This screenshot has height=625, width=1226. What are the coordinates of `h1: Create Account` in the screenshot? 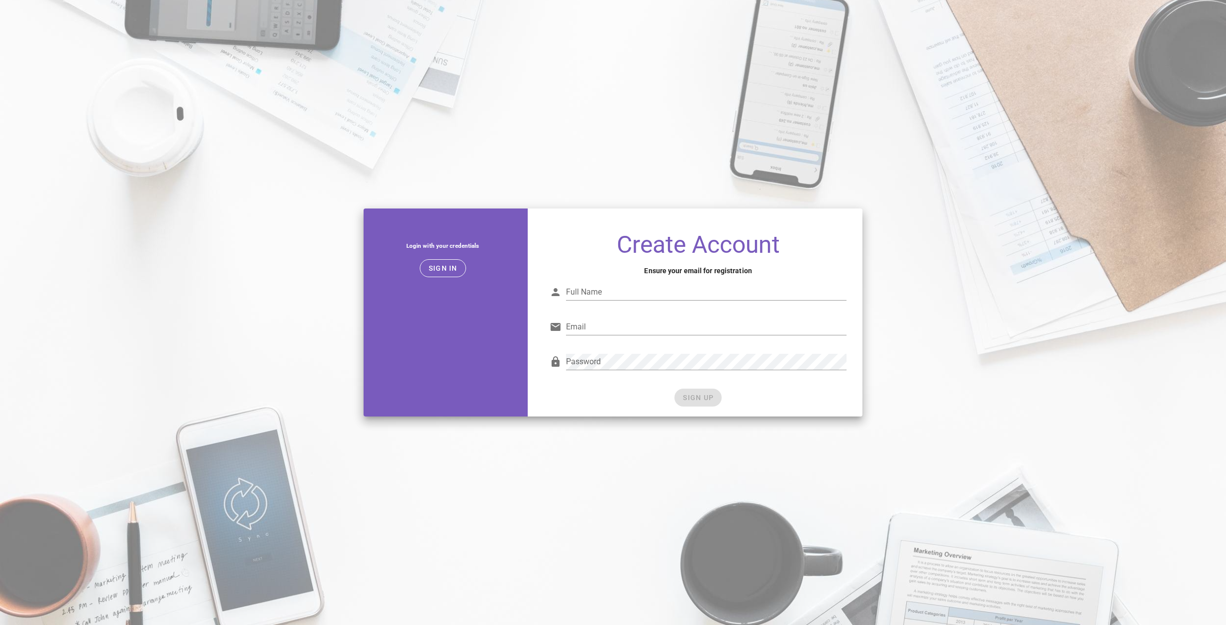 It's located at (698, 245).